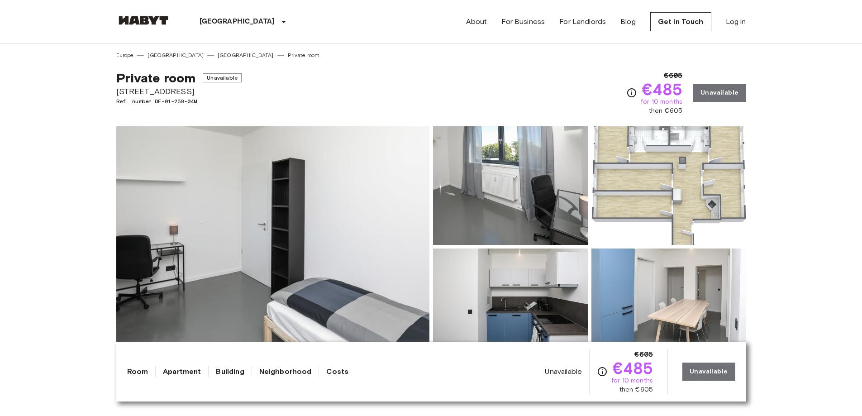 This screenshot has width=862, height=416. I want to click on a: Europe, so click(125, 55).